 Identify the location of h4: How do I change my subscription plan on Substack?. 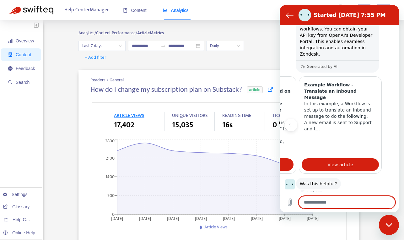
(166, 89).